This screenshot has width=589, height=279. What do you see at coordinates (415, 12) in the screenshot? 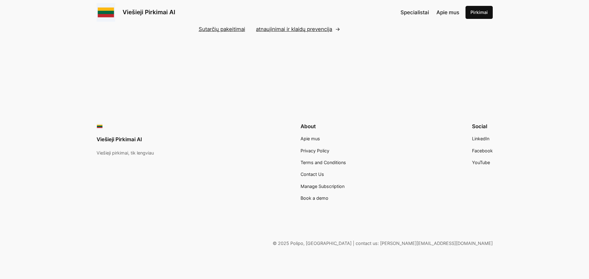
I see `span: Specialistai` at bounding box center [415, 12].